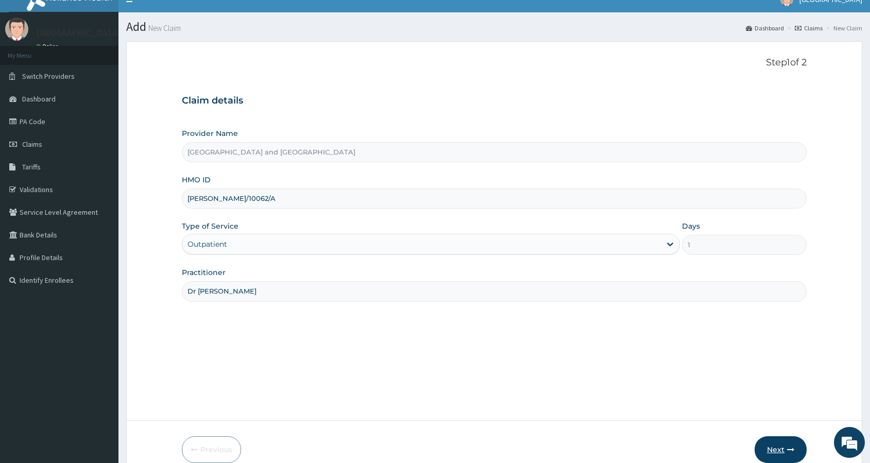 This screenshot has height=463, width=870. I want to click on span: Switch Providers, so click(48, 76).